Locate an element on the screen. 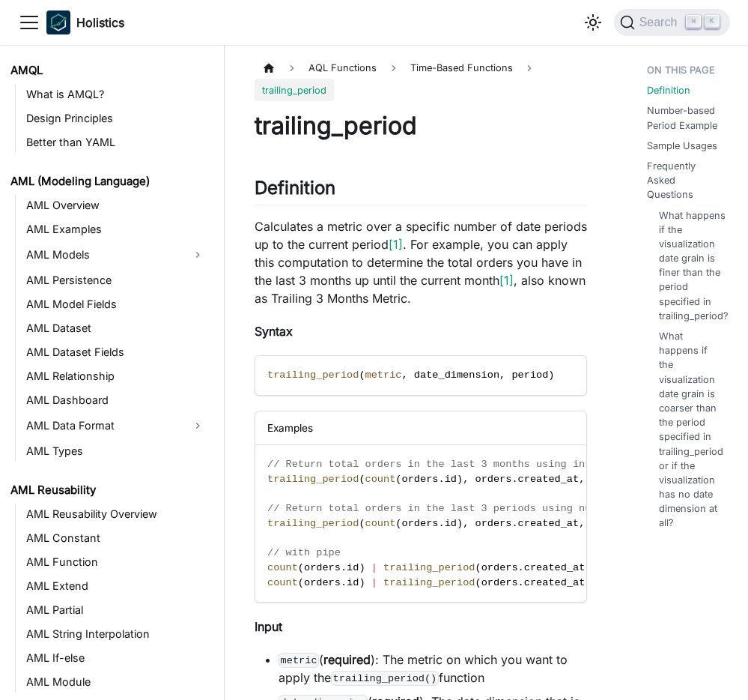 This screenshot has height=700, width=748. button: Expand sidebar category 'AML Data Format' is located at coordinates (198, 426).